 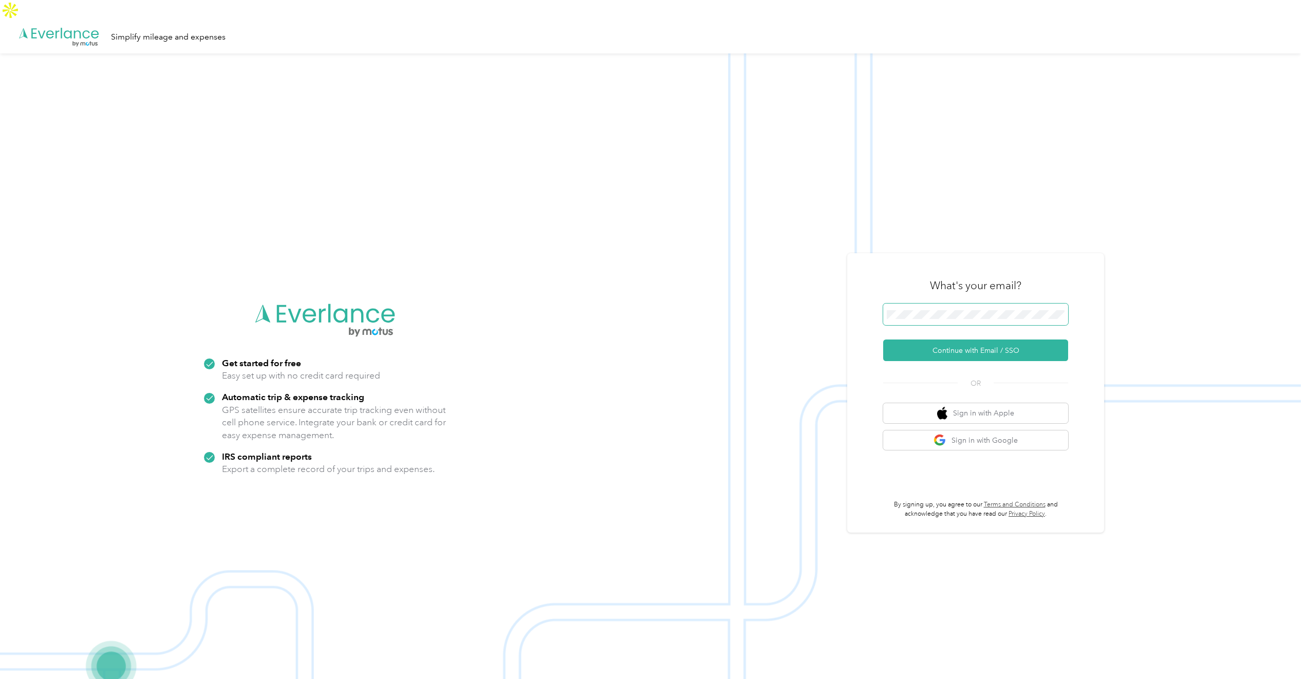 I want to click on a: Terms and Conditions, so click(x=1014, y=504).